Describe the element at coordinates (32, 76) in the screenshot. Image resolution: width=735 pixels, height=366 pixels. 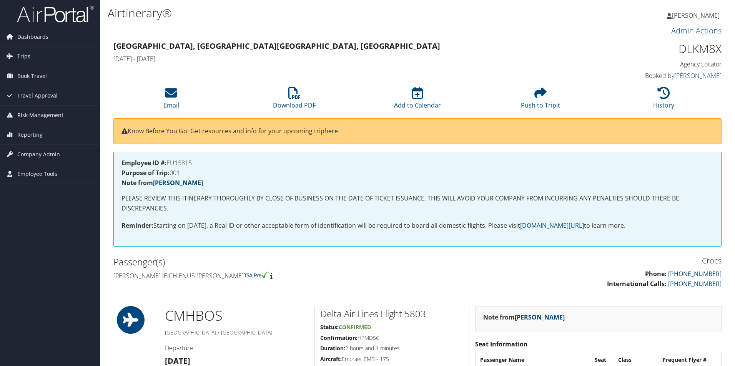
I see `span: Book Travel` at that location.